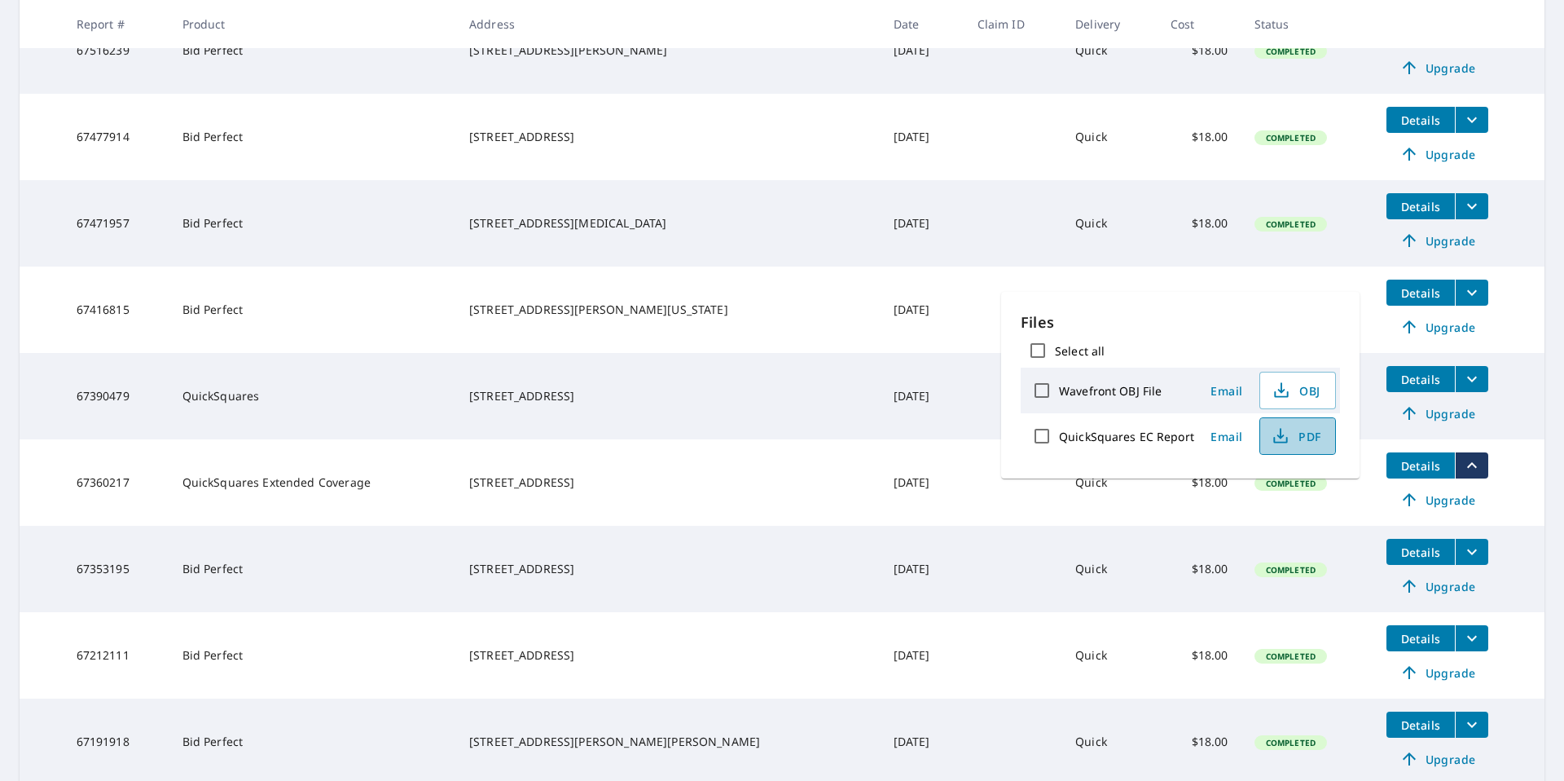  What do you see at coordinates (1227, 436) in the screenshot?
I see `button: Email` at bounding box center [1227, 436].